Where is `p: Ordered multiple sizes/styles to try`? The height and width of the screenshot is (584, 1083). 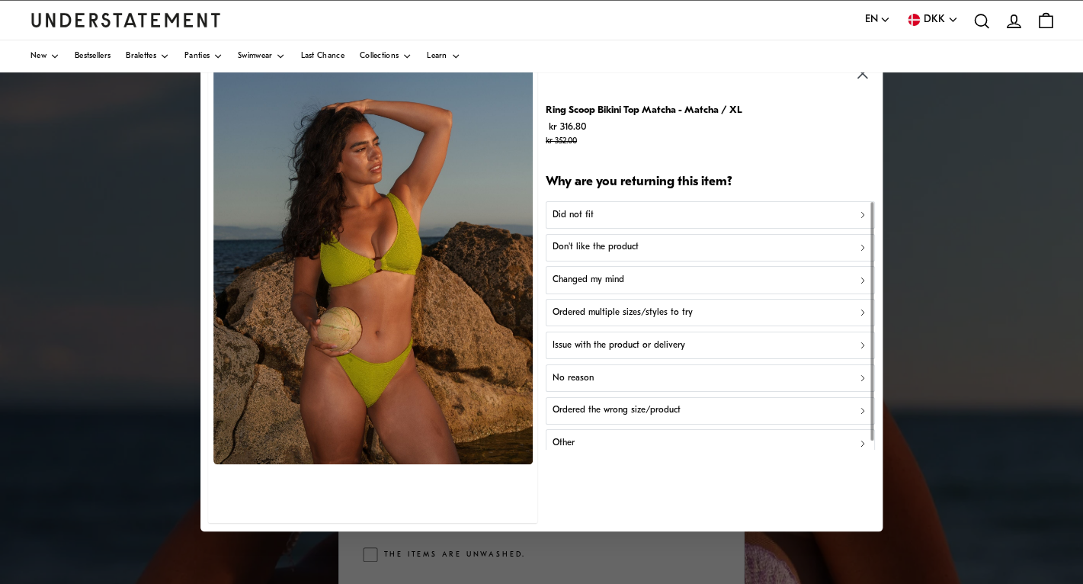
p: Ordered multiple sizes/styles to try is located at coordinates (622, 312).